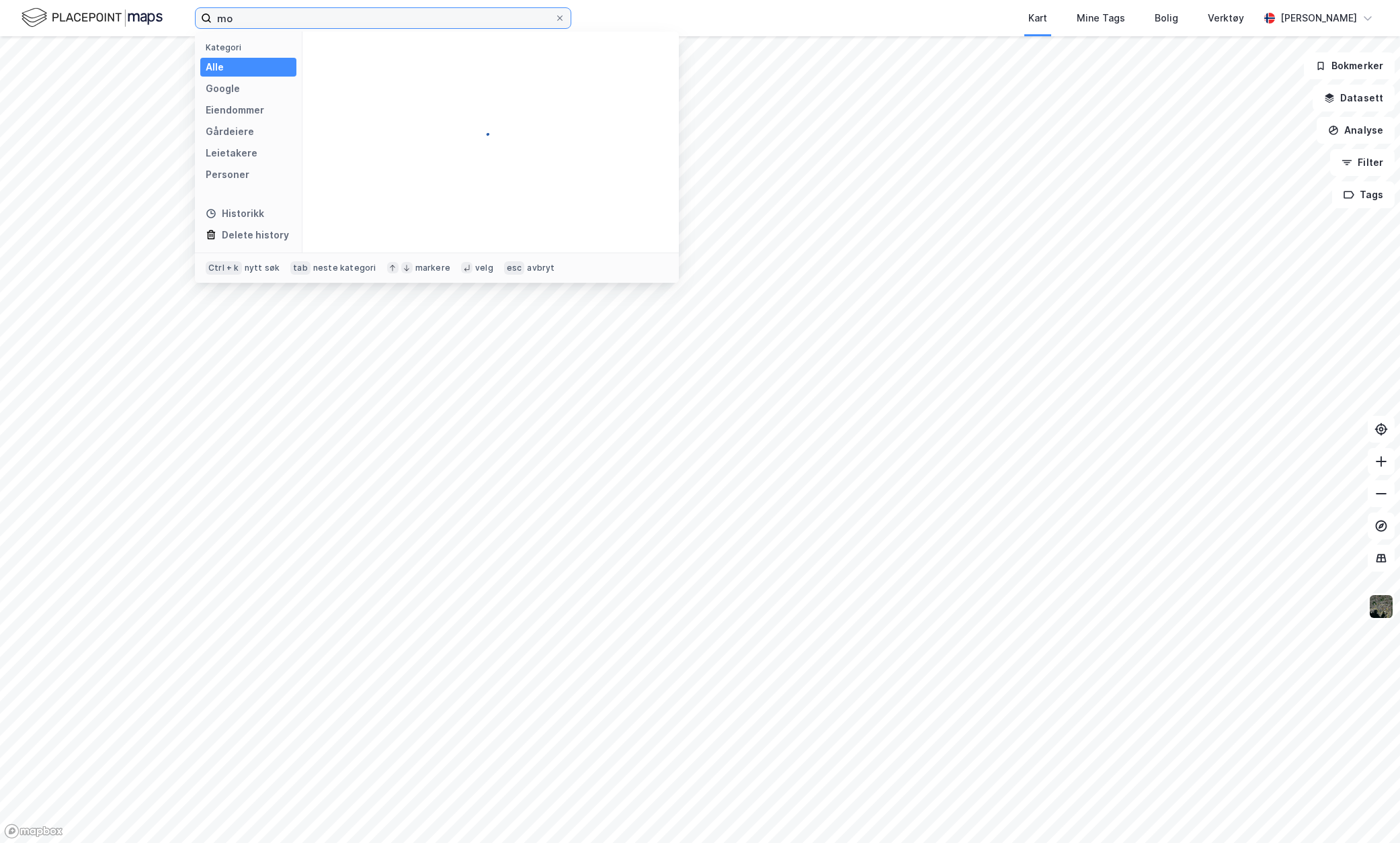 Image resolution: width=1400 pixels, height=843 pixels. Describe the element at coordinates (540, 269) in the screenshot. I see `div: avbryt` at that location.